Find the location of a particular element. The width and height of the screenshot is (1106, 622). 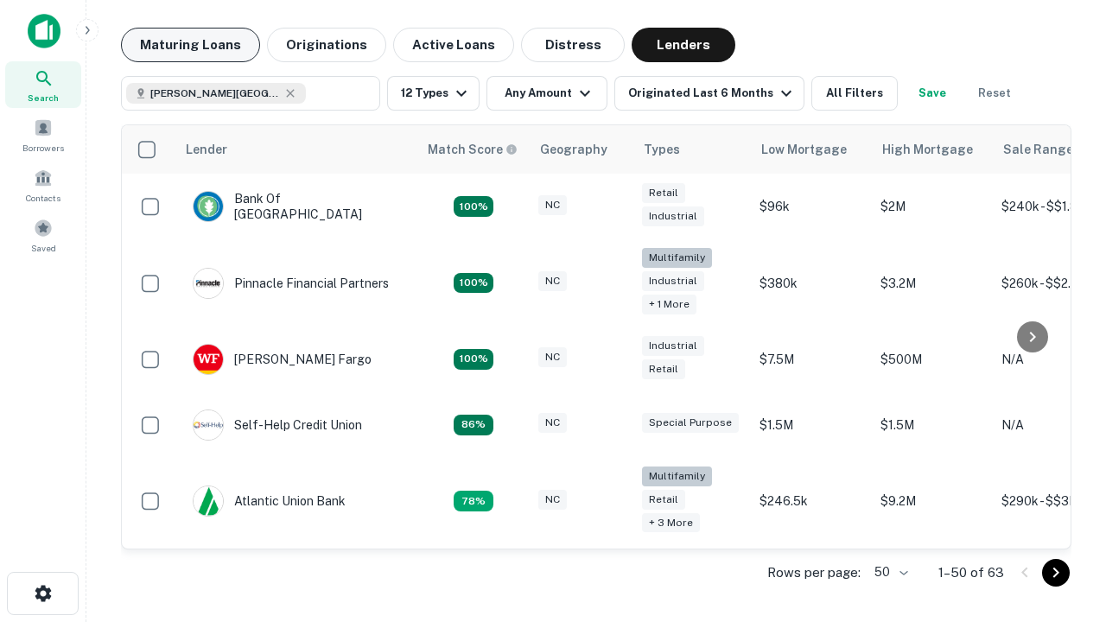

div: Pinnacle Financial Partners is located at coordinates (290, 283).